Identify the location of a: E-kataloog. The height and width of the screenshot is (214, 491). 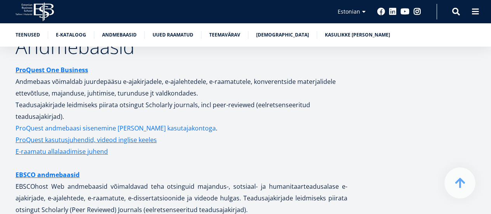
(71, 35).